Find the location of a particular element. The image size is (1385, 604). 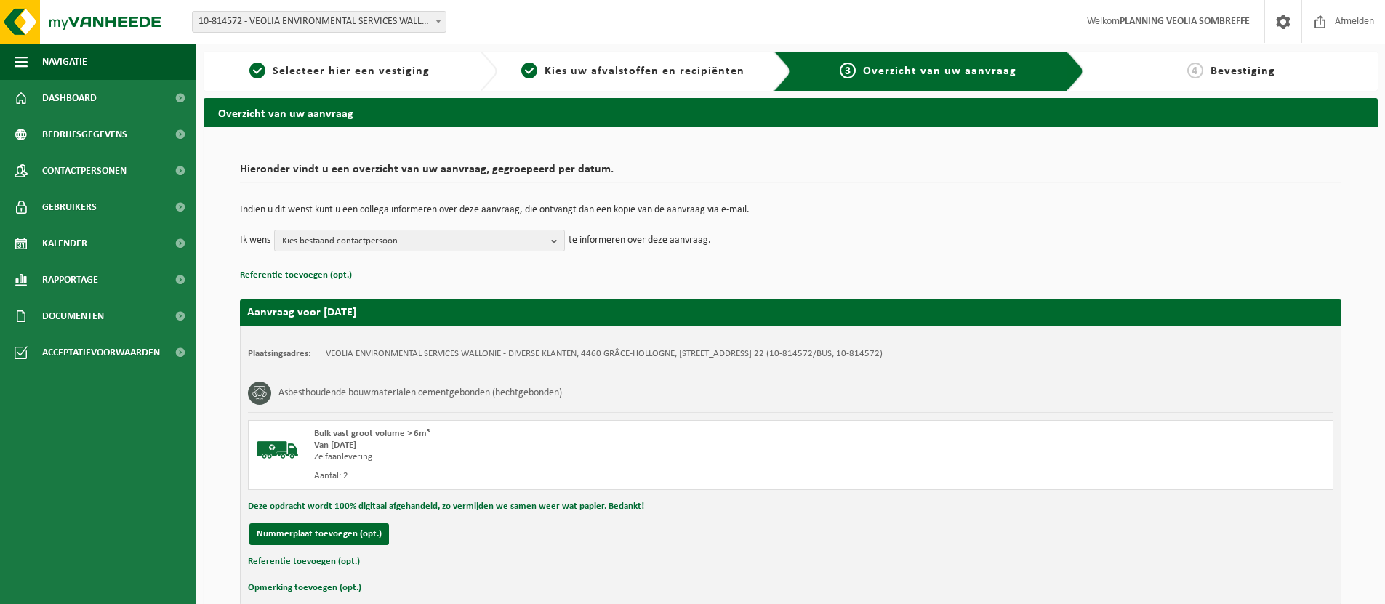

img: BL-SO-LV.png is located at coordinates (278, 450).